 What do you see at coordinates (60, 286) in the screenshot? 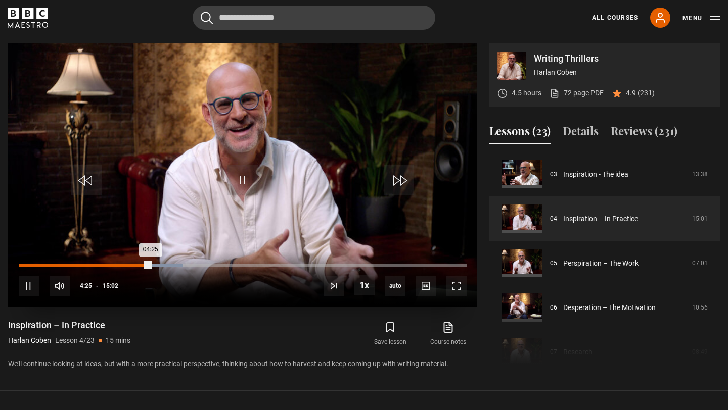
I see `button: Mute` at bounding box center [60, 286].